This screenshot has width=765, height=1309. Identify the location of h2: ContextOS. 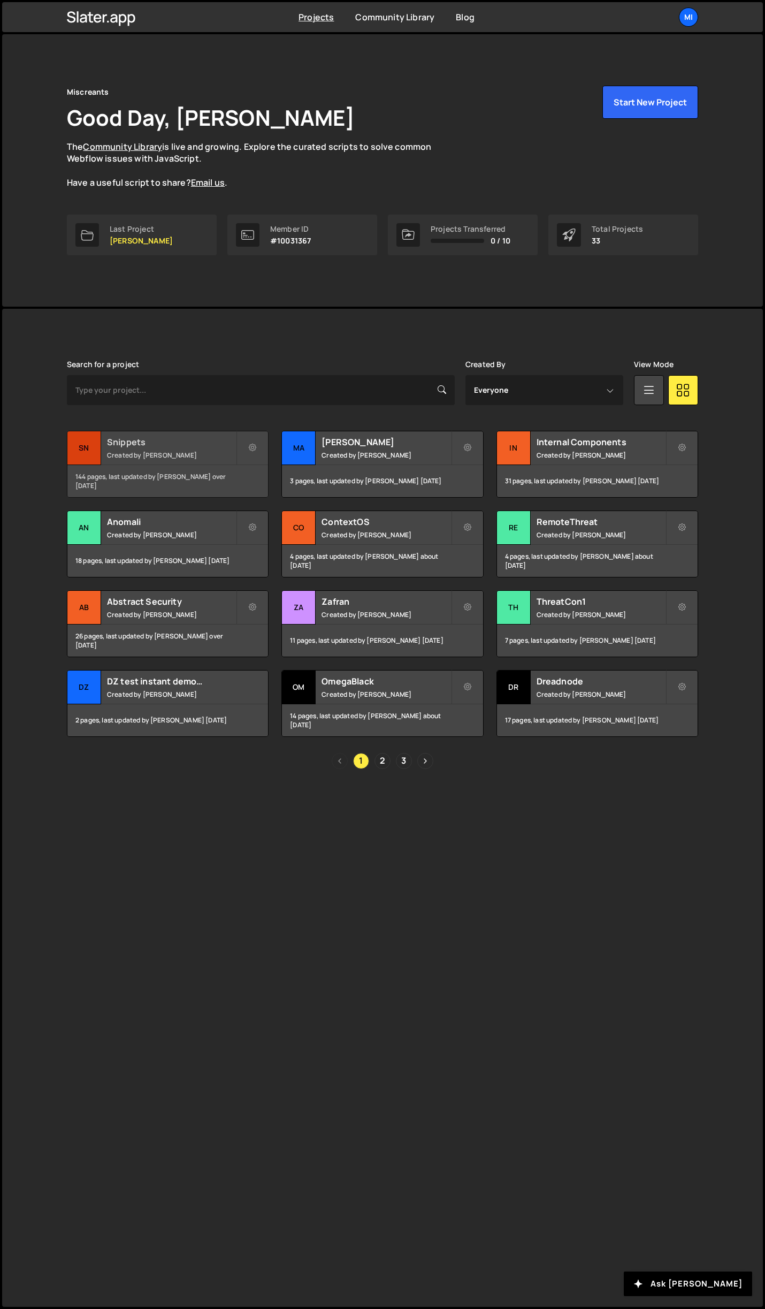
(386, 522).